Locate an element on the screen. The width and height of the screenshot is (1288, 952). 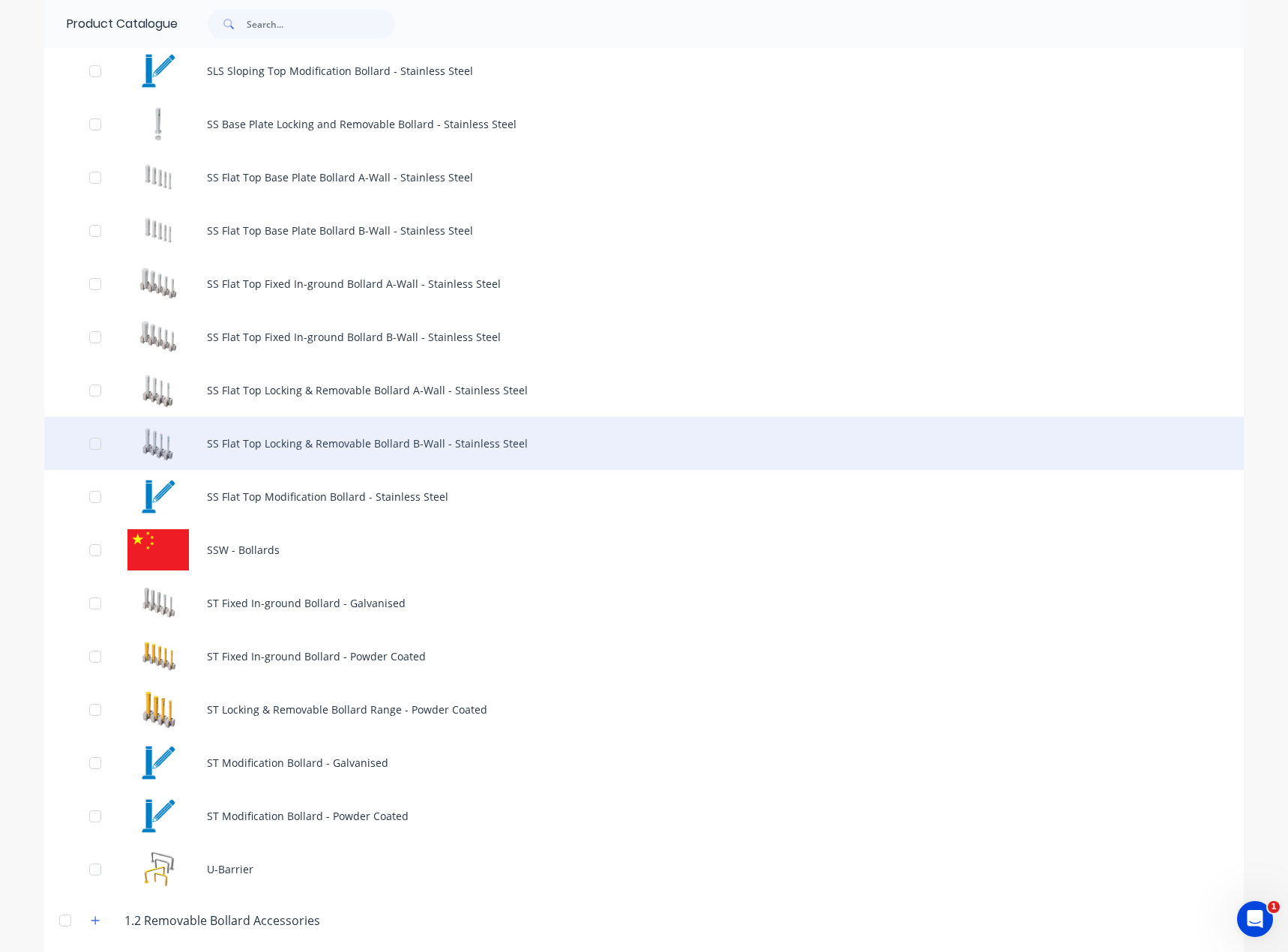
div: SSW - BollardsSSW - Bollards is located at coordinates (644, 549).